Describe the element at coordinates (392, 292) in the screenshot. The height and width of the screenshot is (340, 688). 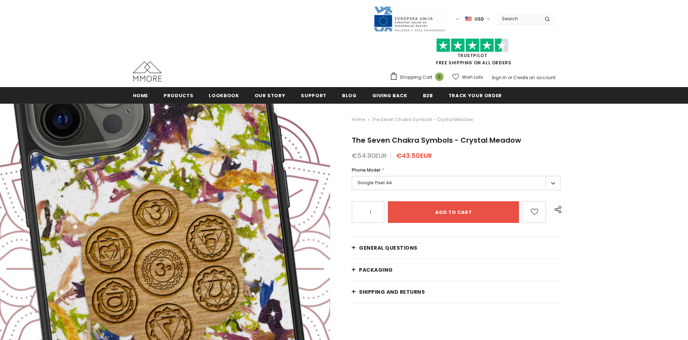
I see `span: Shipping and returns` at that location.